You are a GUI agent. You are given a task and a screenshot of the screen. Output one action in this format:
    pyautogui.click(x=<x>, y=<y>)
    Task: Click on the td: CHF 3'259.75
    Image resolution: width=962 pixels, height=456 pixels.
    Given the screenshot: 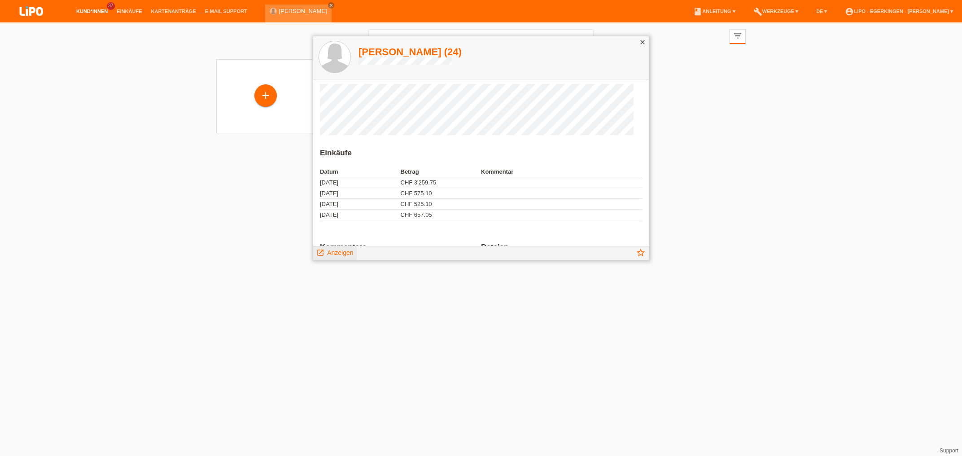 What is the action you would take?
    pyautogui.click(x=441, y=183)
    